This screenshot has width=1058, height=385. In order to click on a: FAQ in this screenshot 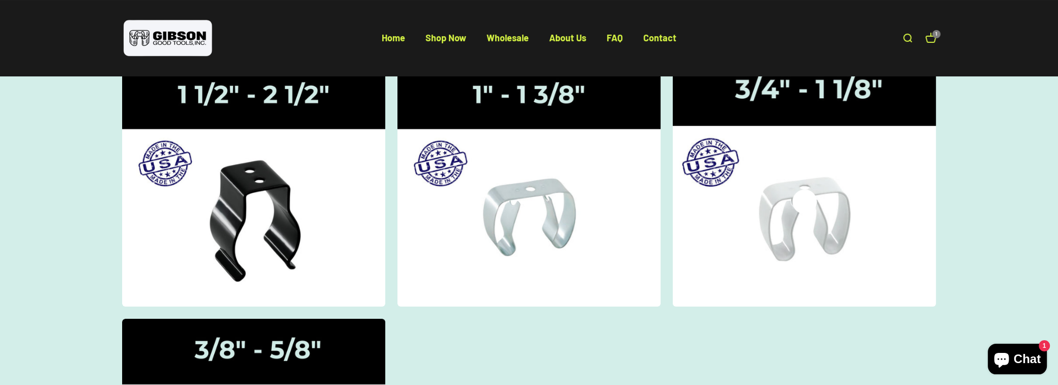, I will do `click(615, 38)`.